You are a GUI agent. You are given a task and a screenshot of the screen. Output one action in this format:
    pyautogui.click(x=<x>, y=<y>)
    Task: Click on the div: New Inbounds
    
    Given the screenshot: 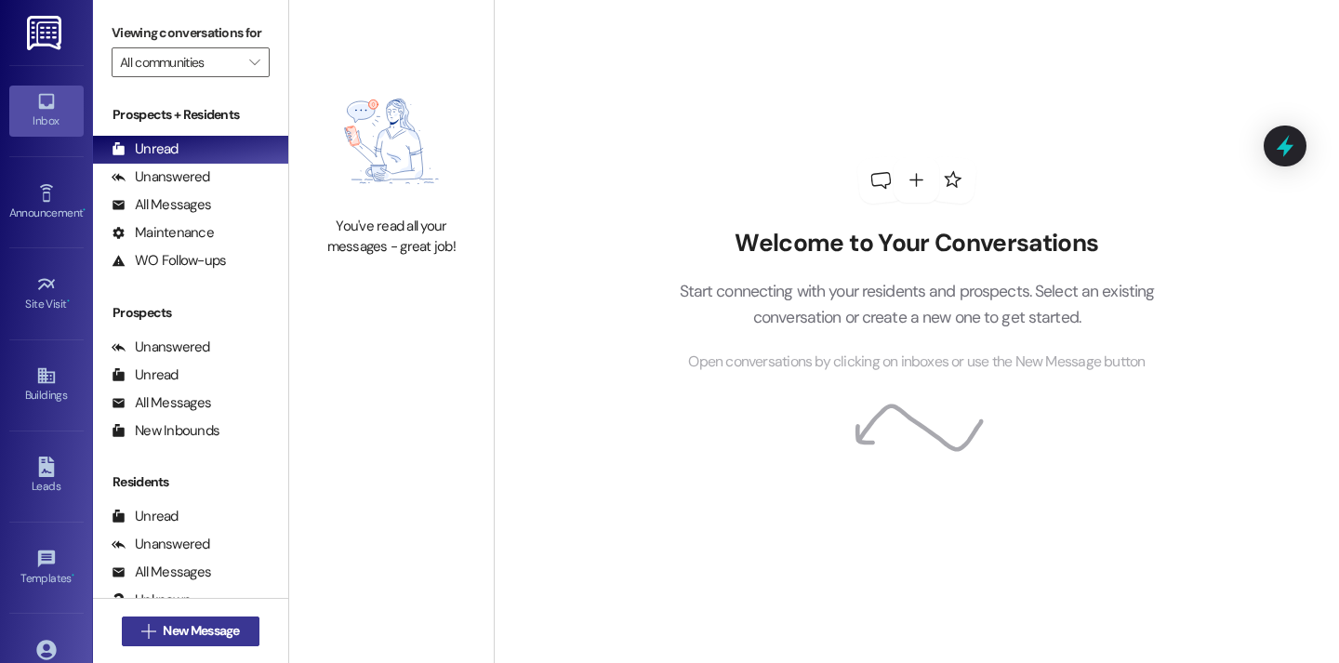 What is the action you would take?
    pyautogui.click(x=166, y=430)
    